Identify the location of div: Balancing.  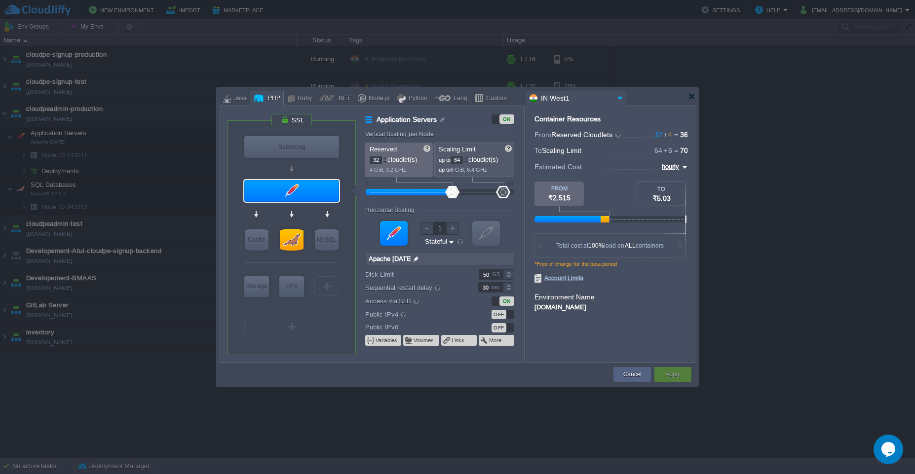
(292, 147).